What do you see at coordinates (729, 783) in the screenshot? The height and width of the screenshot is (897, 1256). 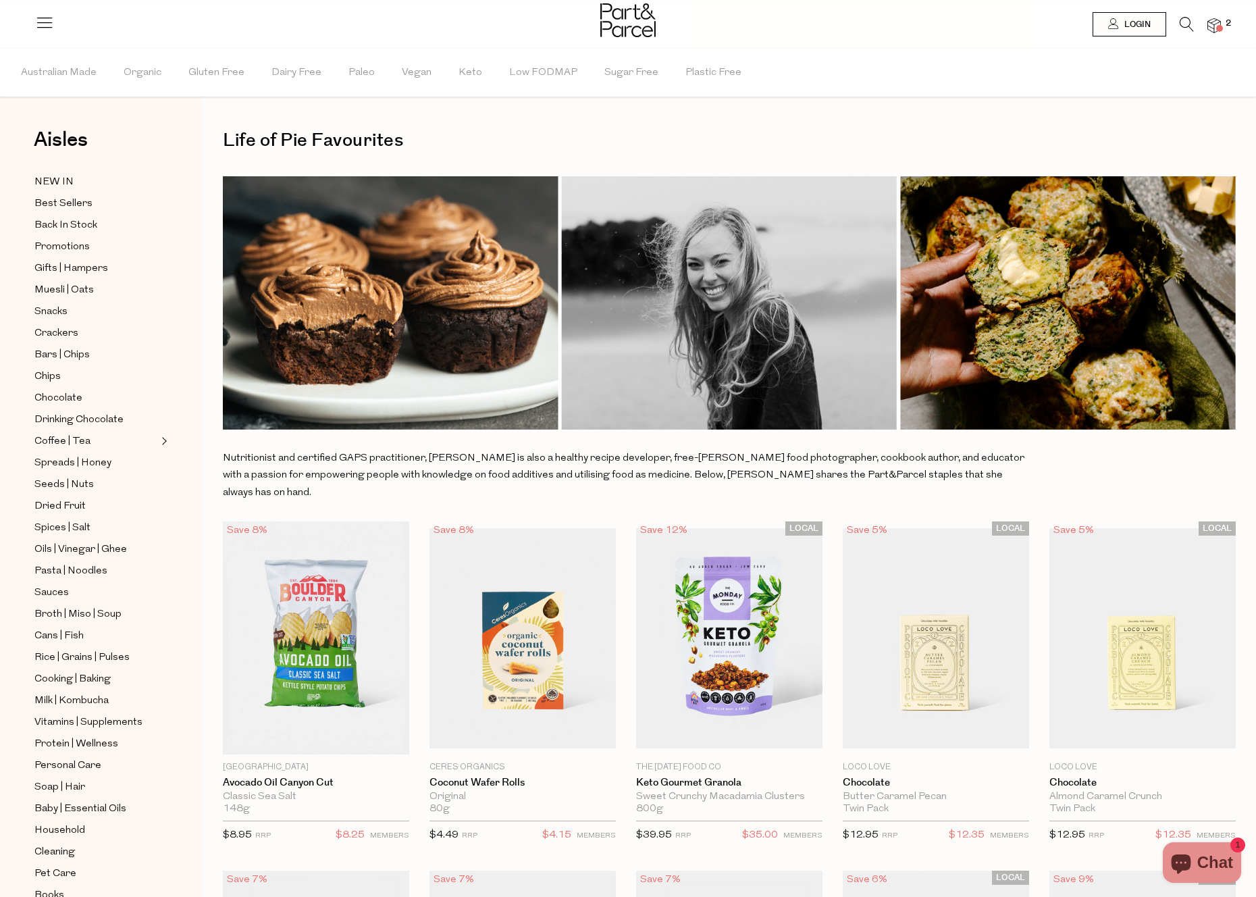 I see `a: Keto Gourmet Granola` at bounding box center [729, 783].